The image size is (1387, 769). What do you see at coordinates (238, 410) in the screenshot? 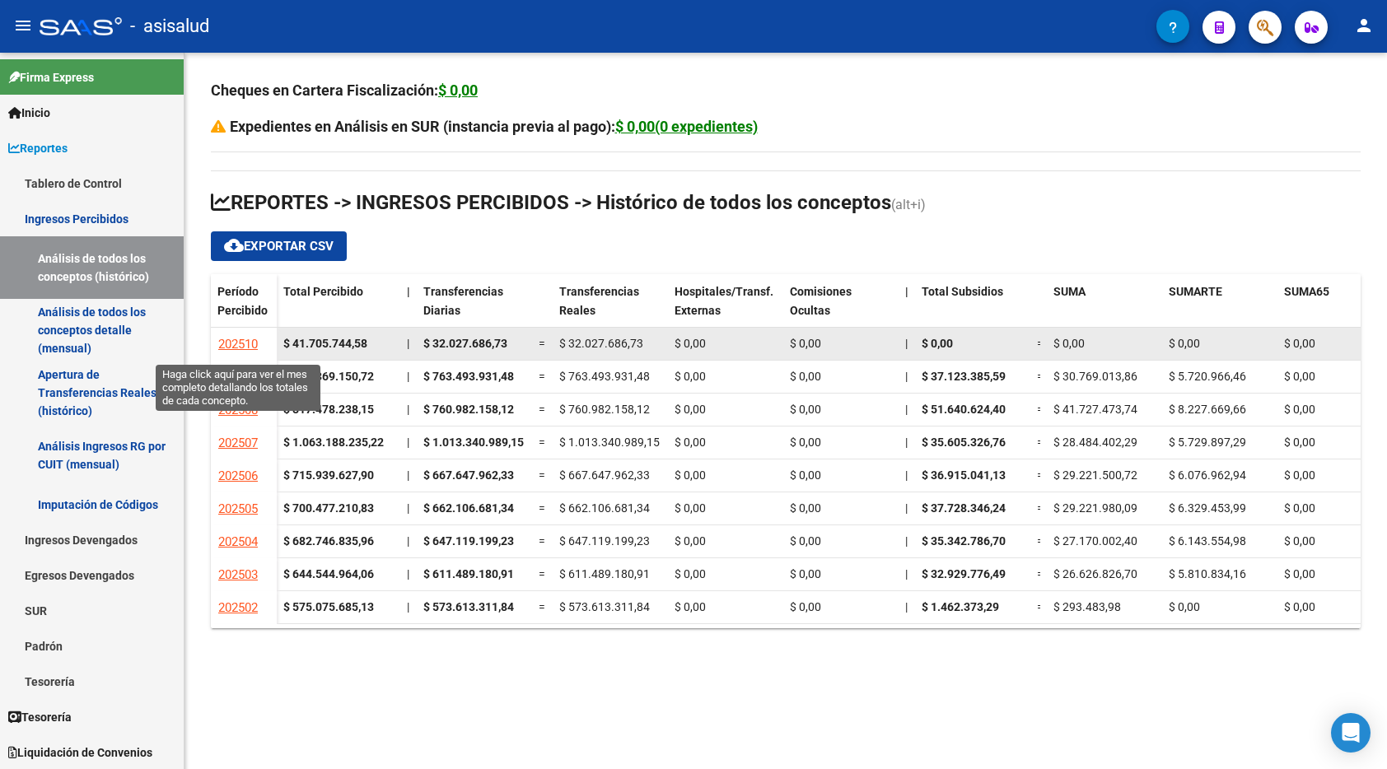
I see `span: 202508` at bounding box center [238, 410].